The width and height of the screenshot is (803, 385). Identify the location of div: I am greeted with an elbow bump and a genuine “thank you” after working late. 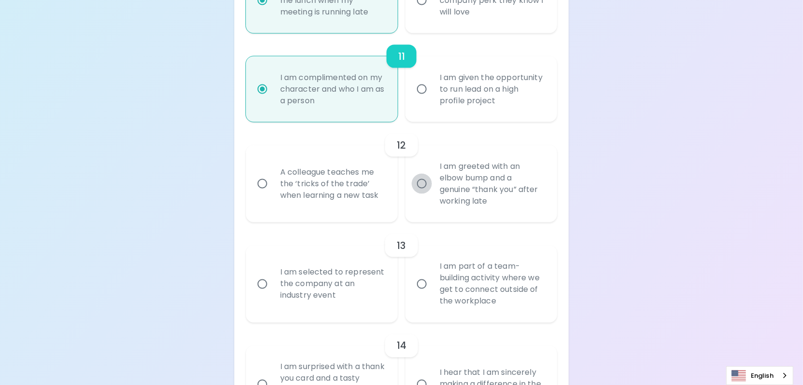
(492, 184).